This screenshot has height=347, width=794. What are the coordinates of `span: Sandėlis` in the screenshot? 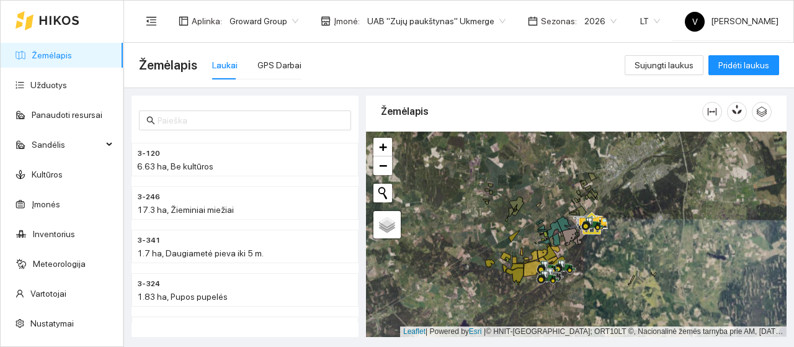 It's located at (67, 145).